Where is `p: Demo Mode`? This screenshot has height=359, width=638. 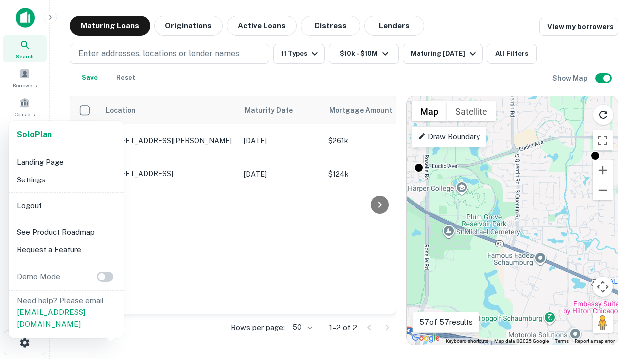 p: Demo Mode is located at coordinates (38, 277).